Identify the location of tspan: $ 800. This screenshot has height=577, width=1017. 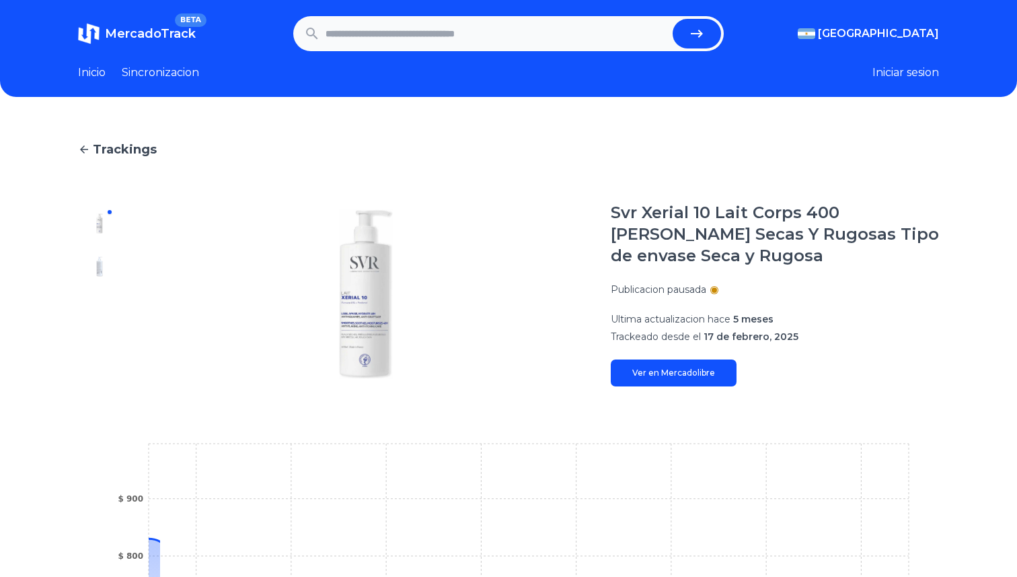
(131, 556).